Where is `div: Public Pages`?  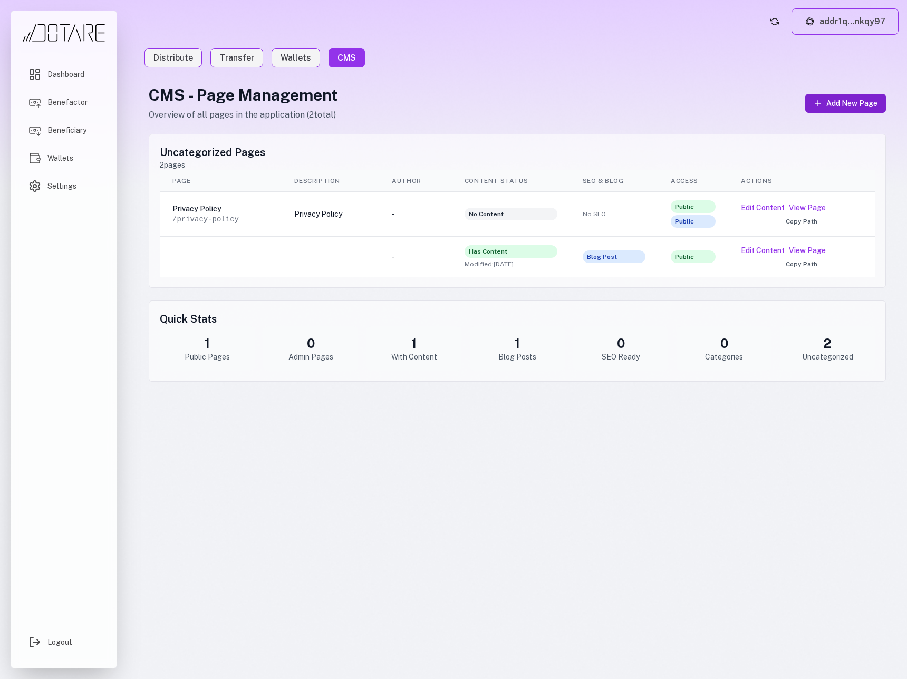
div: Public Pages is located at coordinates (207, 357).